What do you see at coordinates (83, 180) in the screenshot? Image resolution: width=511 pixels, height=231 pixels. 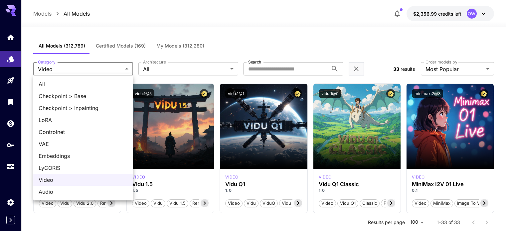 I see `span: Video` at bounding box center [83, 180].